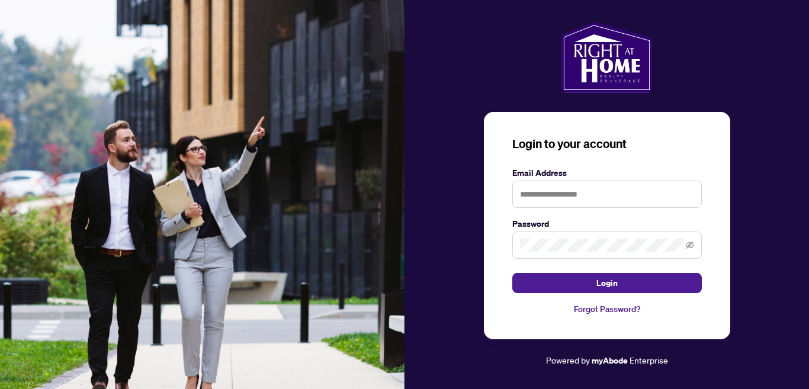  Describe the element at coordinates (690, 245) in the screenshot. I see `span: eye-invisible` at that location.